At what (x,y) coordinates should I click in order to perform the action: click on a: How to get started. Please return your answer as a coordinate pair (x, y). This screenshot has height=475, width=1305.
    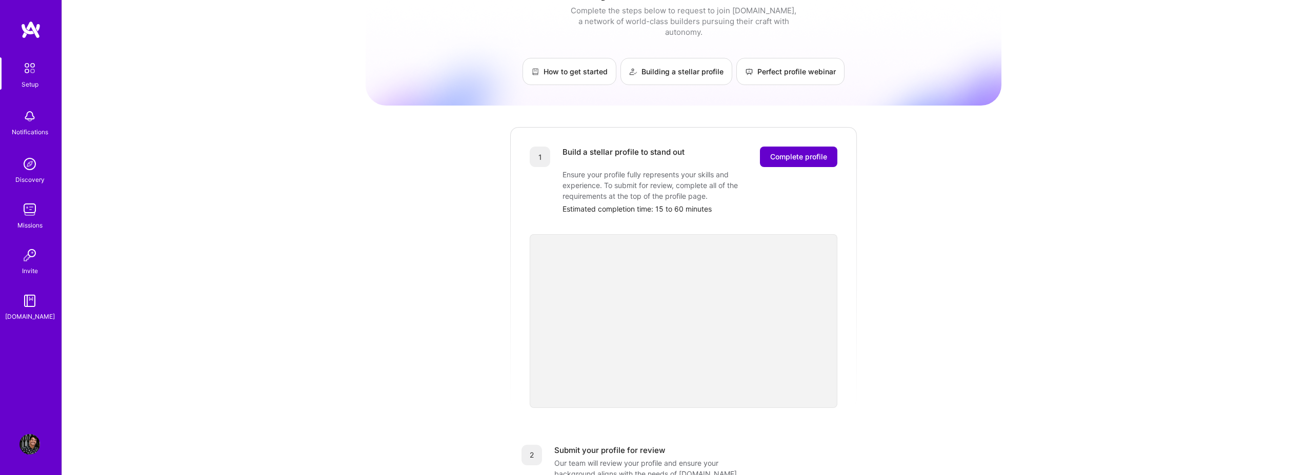
    Looking at the image, I should click on (569, 71).